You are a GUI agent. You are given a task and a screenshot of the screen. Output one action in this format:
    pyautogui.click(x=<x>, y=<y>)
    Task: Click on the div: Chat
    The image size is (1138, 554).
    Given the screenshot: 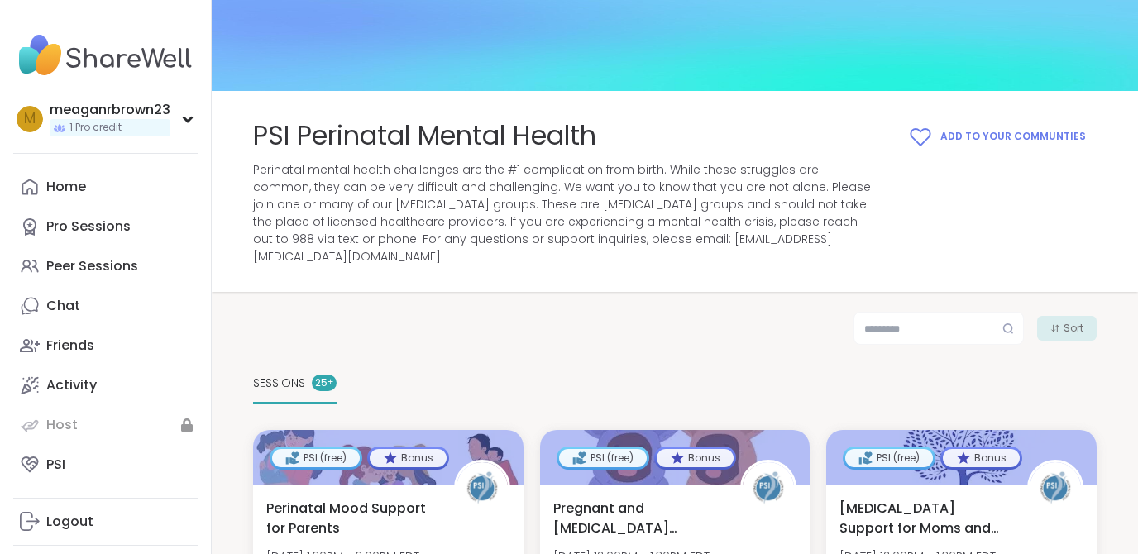 What is the action you would take?
    pyautogui.click(x=63, y=306)
    